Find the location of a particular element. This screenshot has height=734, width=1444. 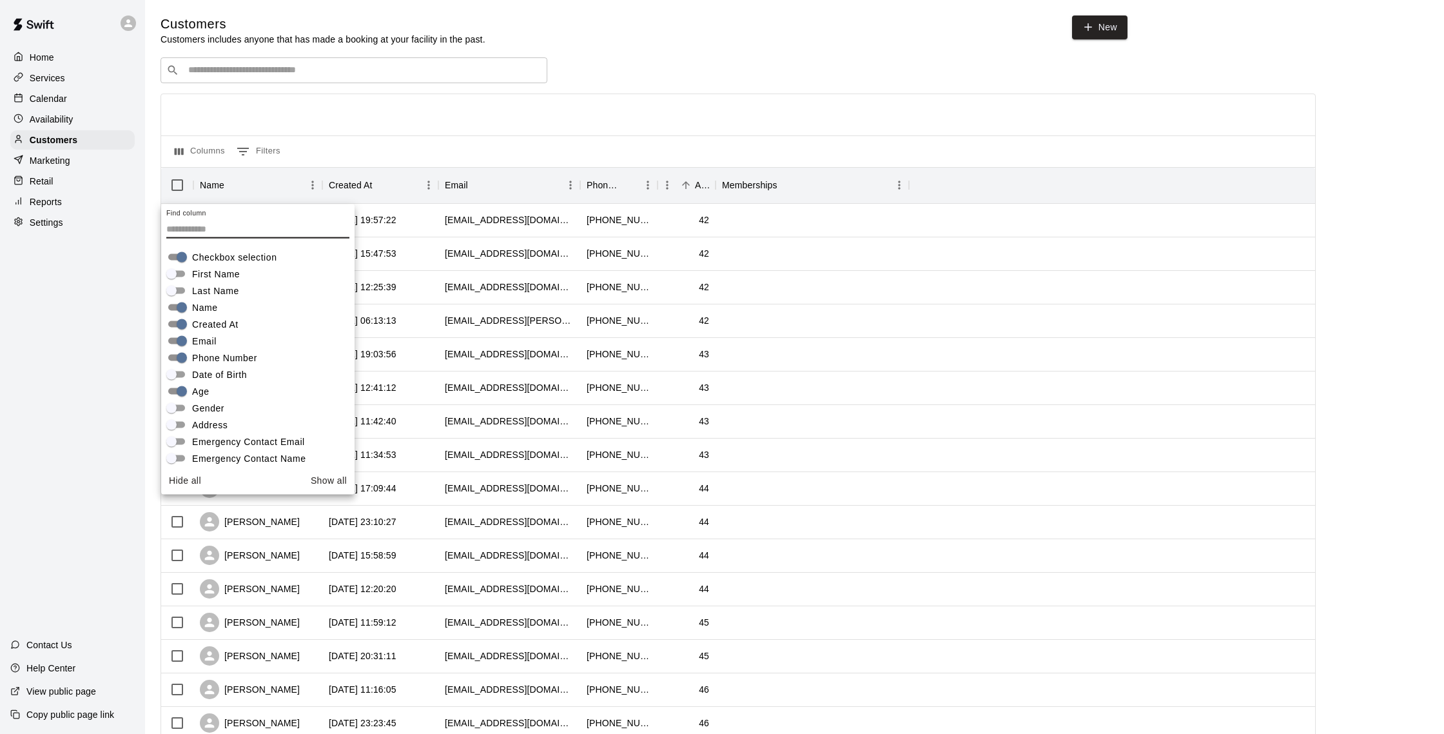

div: Services is located at coordinates (72, 78).